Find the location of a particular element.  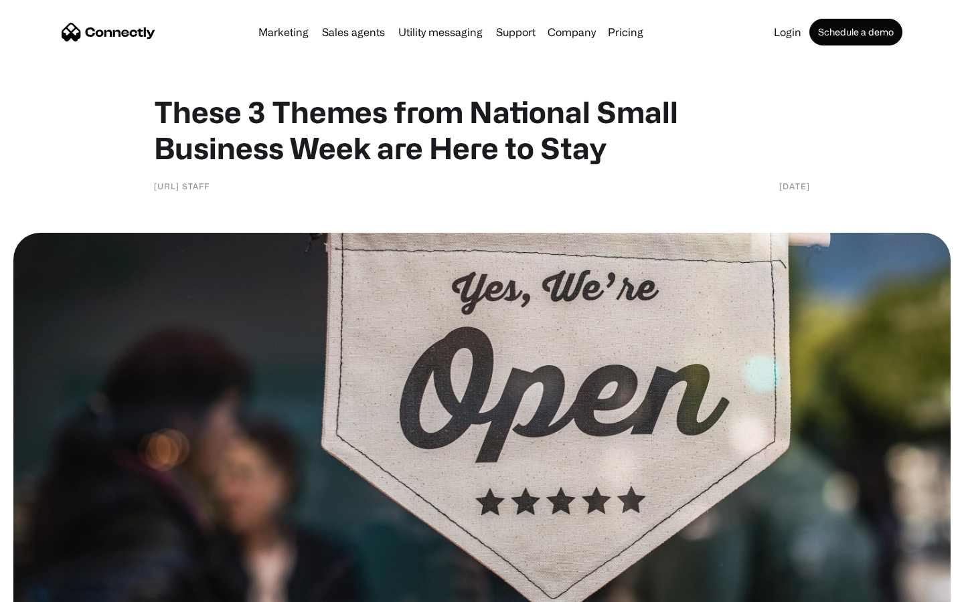

h1: These 3 Themes from National Small Business Week are Here to Stay is located at coordinates (482, 130).